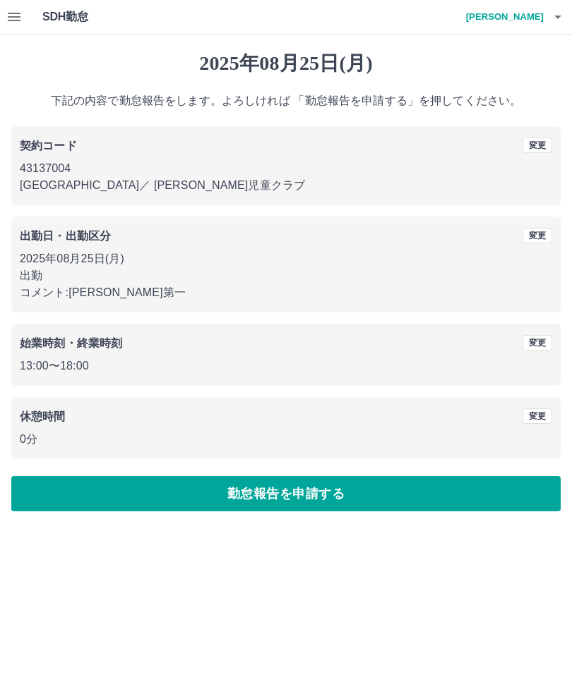 The height and width of the screenshot is (689, 572). What do you see at coordinates (286, 276) in the screenshot?
I see `p: 出勤` at bounding box center [286, 276].